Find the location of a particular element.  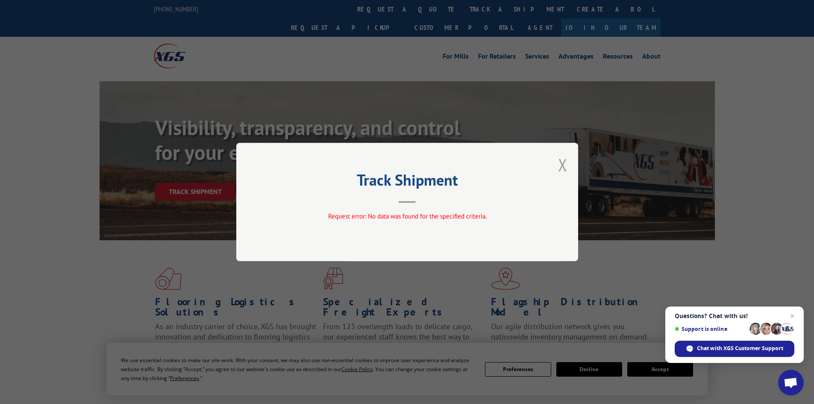

span: Request error: No data was found for the specified criteria. is located at coordinates (407, 216).